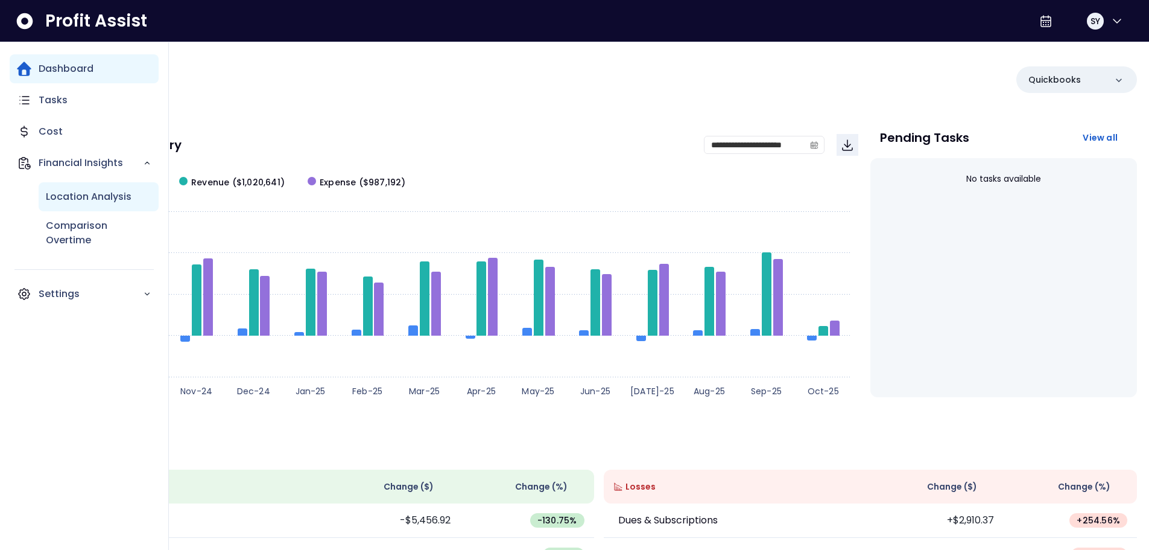  Describe the element at coordinates (98, 233) in the screenshot. I see `p: Comparison Overtime` at that location.